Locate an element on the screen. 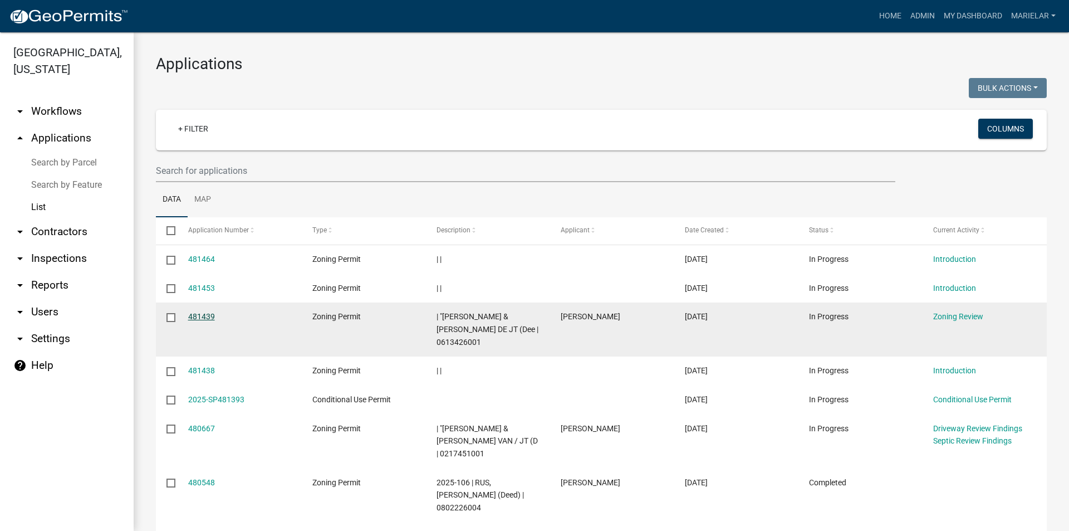  span: Current Activity is located at coordinates (956, 230).